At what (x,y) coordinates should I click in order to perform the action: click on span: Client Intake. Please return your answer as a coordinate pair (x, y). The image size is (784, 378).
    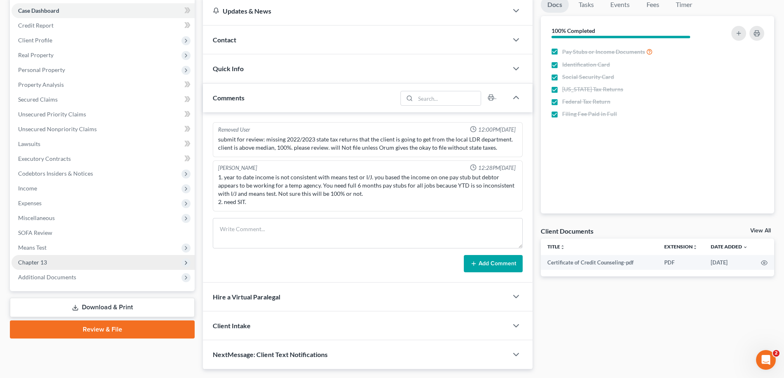
    Looking at the image, I should click on (232, 325).